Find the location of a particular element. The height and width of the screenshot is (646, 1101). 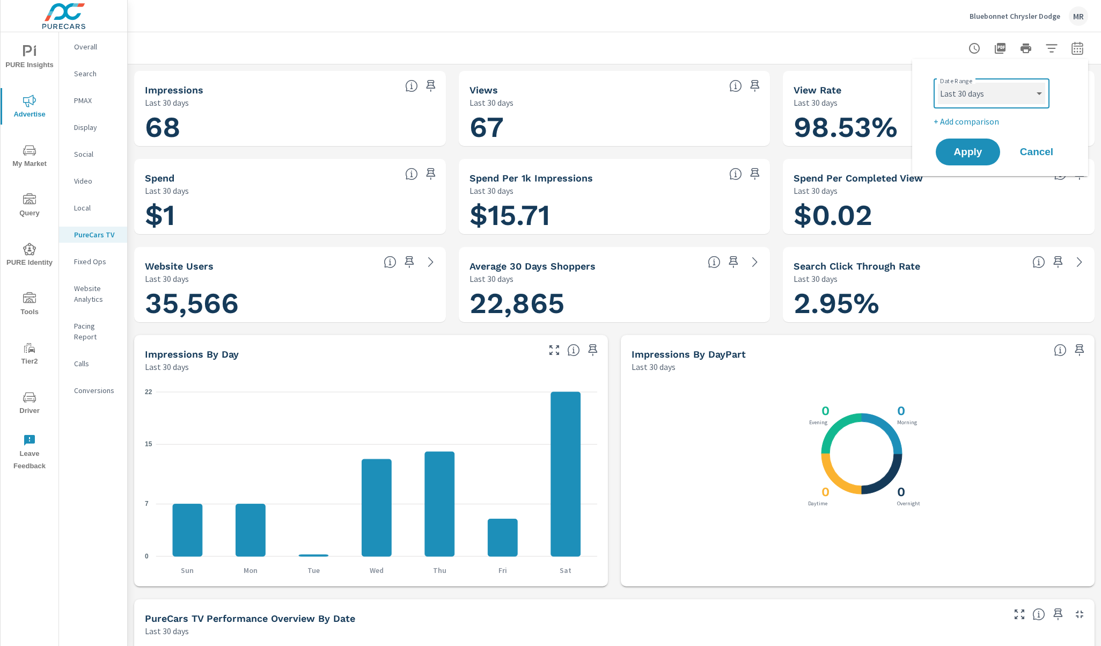

span: Cost of your connected TV ad campaigns. [Source: This data is provided by the video advertising p... is located at coordinates (412, 174).